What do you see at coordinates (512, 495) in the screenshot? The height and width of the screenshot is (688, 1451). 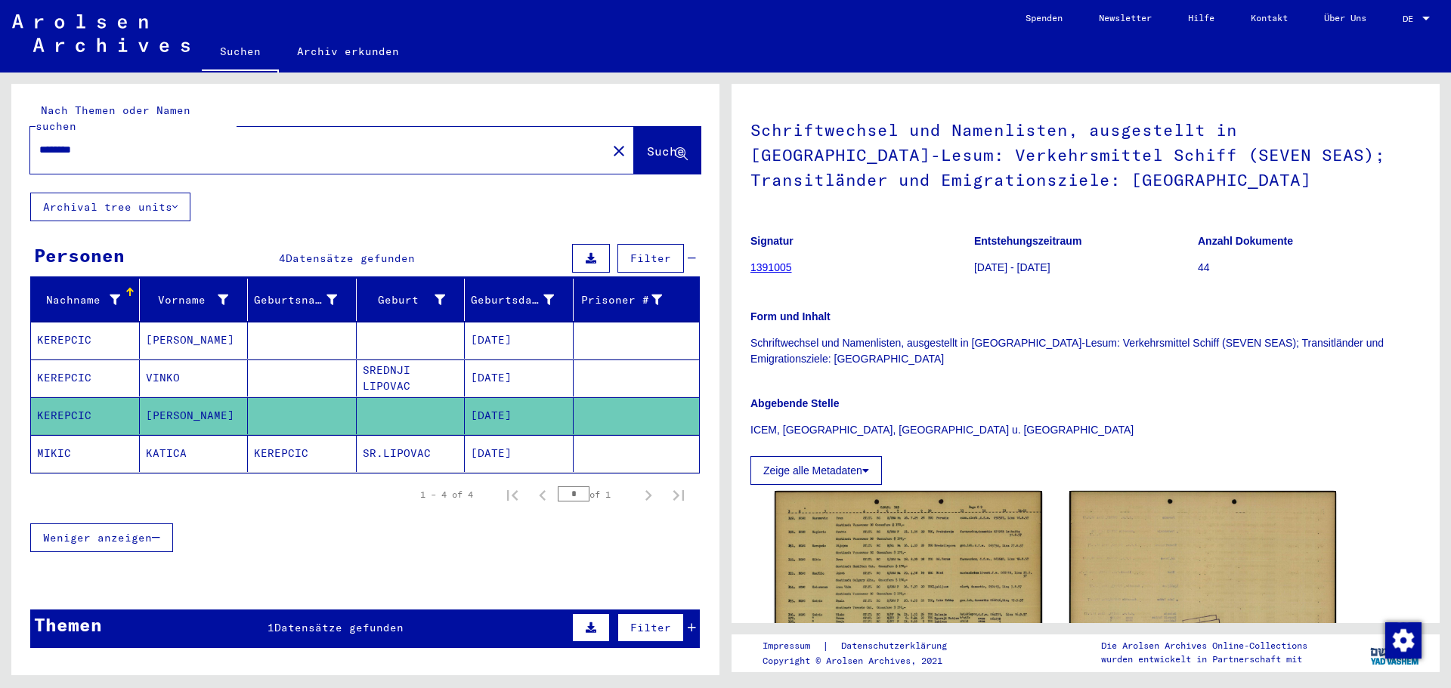 I see `button: First page` at bounding box center [512, 495].